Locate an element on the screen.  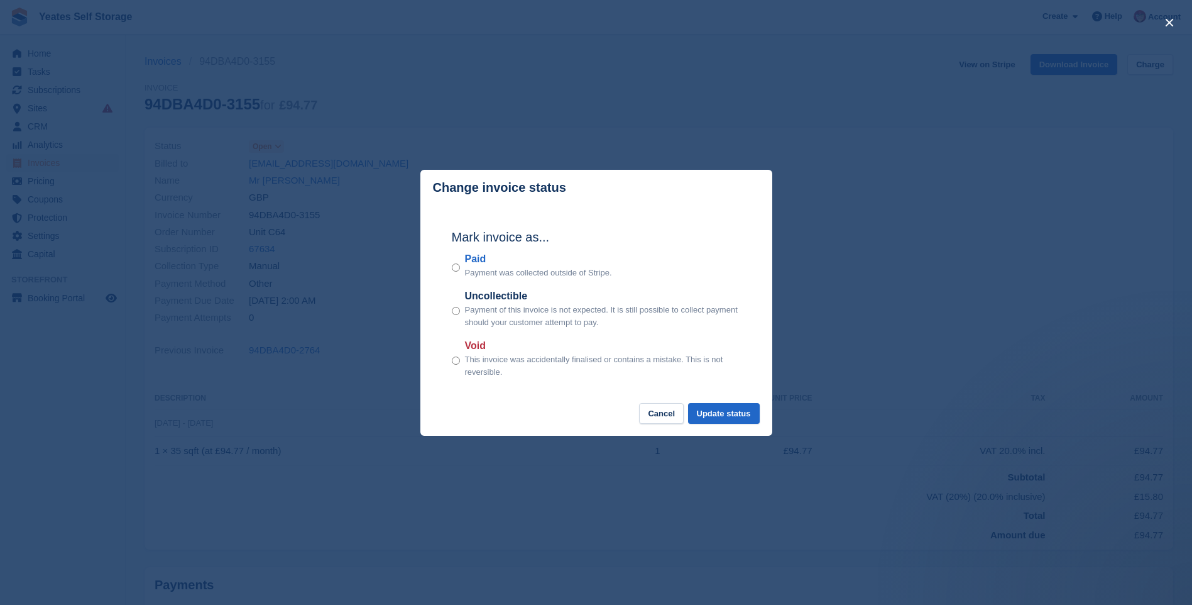
p: Payment of this invoice is not expected. It is still possible to collect payment should your cust... is located at coordinates (603, 315).